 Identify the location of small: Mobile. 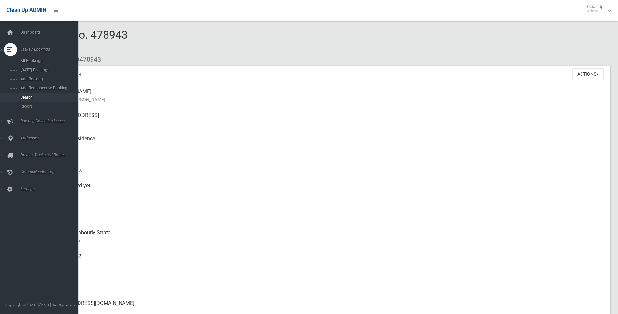
(329, 264).